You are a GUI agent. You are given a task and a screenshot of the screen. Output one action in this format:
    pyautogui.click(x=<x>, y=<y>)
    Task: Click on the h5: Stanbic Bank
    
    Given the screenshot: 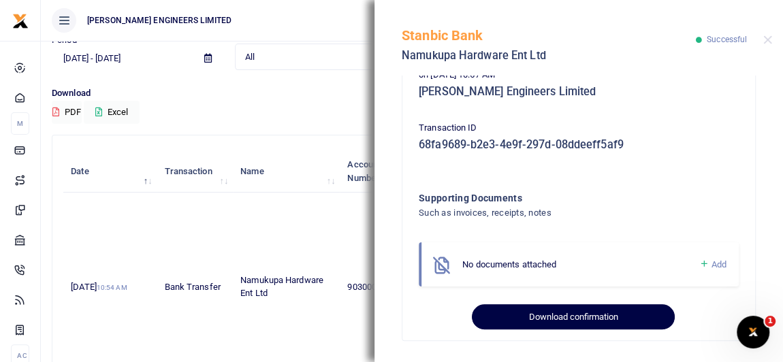 What is the action you would take?
    pyautogui.click(x=549, y=35)
    